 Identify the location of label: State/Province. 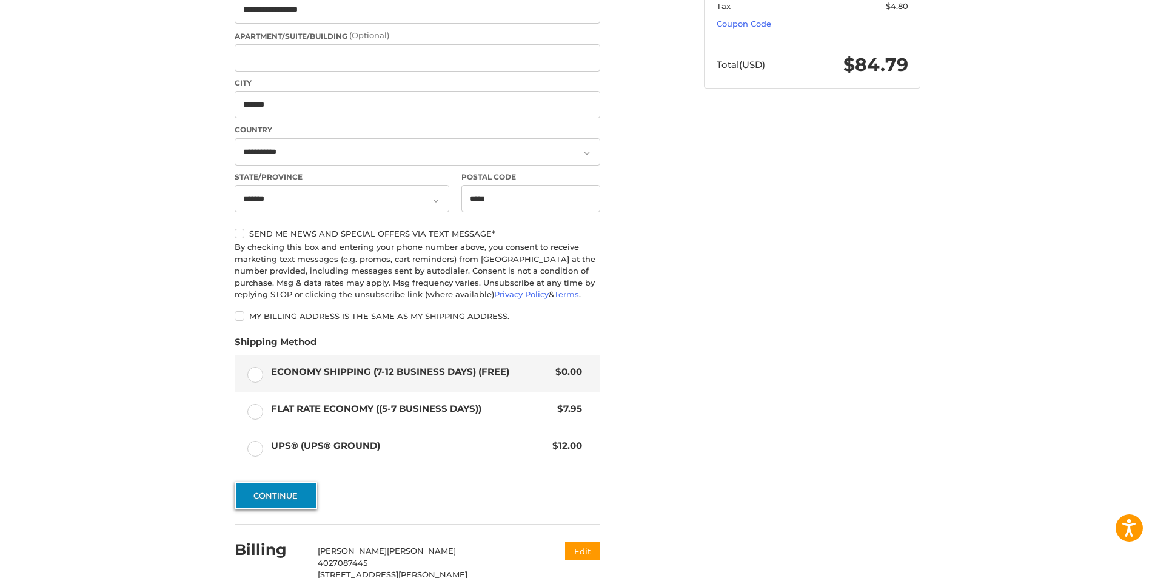
(342, 177).